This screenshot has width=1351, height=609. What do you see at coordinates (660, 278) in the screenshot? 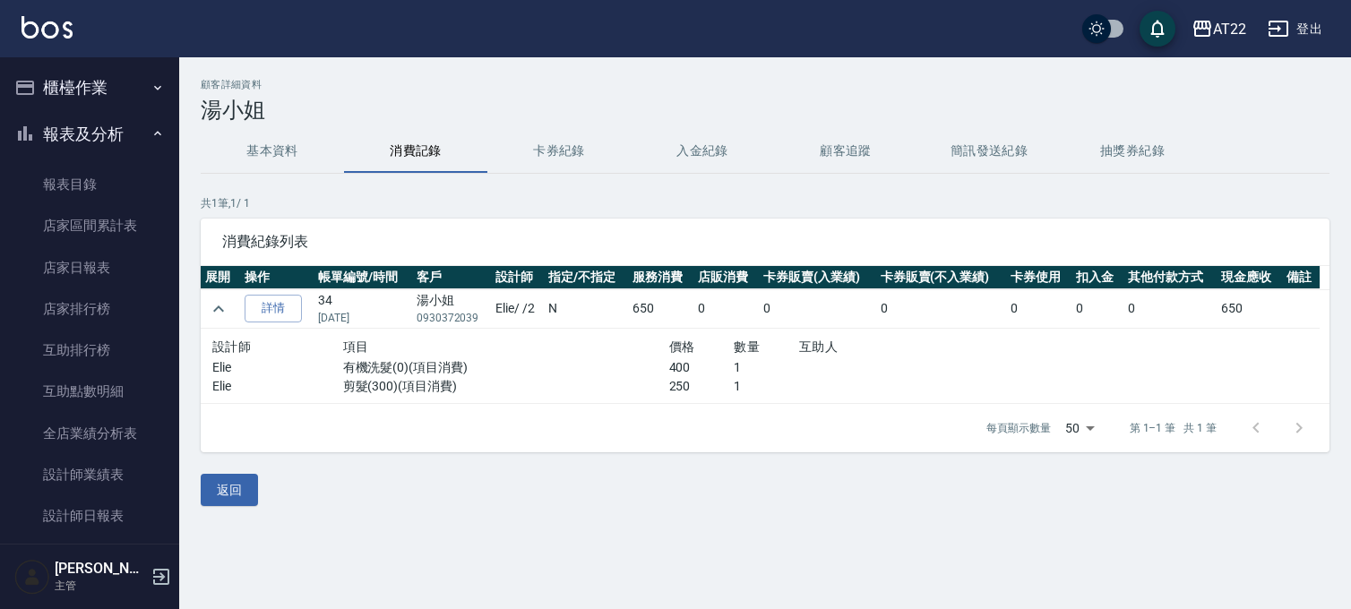
I see `th: 服務消費` at bounding box center [660, 278].